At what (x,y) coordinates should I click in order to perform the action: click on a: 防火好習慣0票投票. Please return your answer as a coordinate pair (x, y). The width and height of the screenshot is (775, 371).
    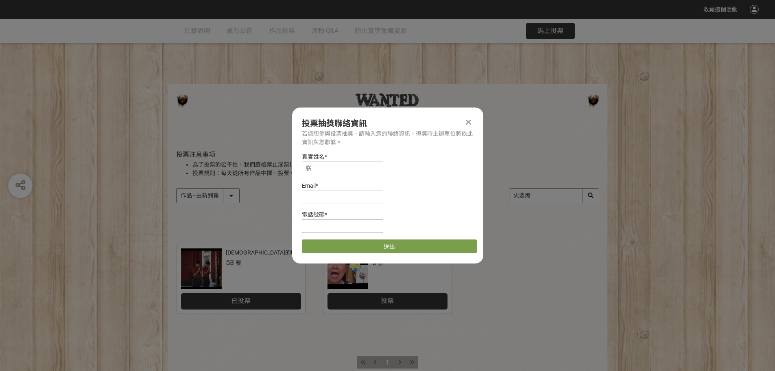
    Looking at the image, I should click on (387, 279).